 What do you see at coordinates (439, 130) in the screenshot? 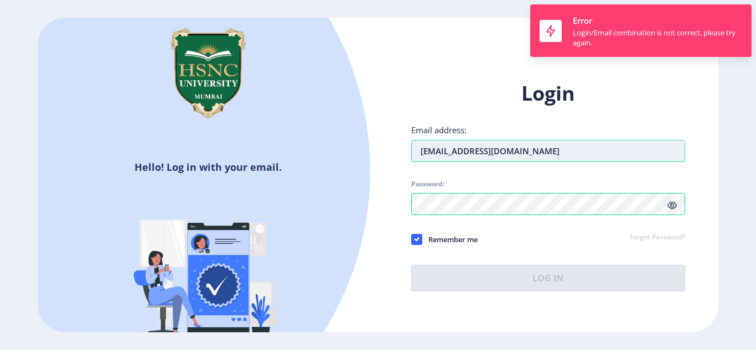
I see `label: Email address:` at bounding box center [439, 130].